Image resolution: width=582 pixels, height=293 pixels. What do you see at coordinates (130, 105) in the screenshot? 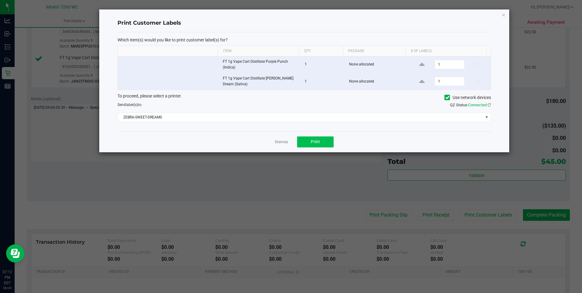
I see `span: Send to:` at bounding box center [130, 105].